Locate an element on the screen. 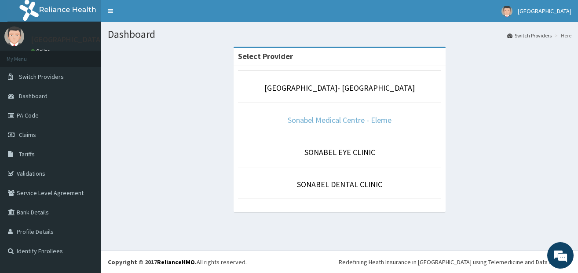 The height and width of the screenshot is (273, 578). a: Sonabel Medical Centre - Eleme is located at coordinates (340, 120).